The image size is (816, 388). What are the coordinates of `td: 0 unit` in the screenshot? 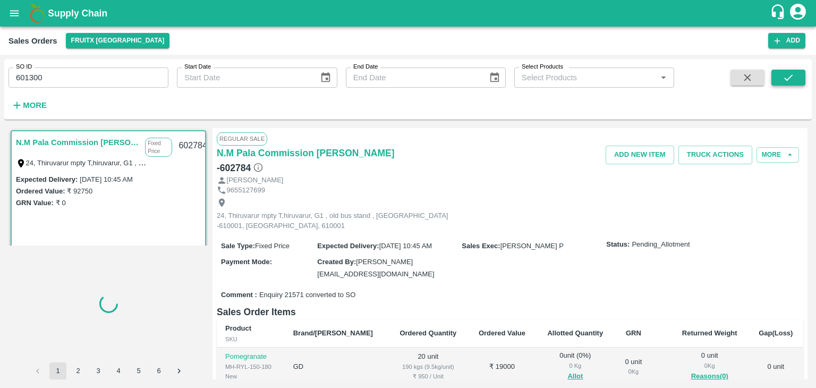 It's located at (776, 367).